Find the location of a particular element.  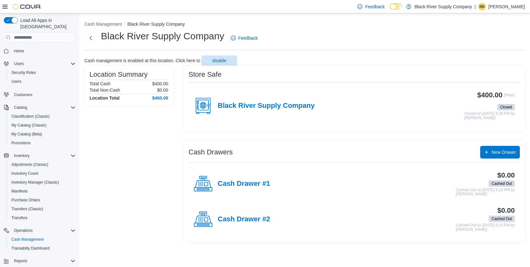

button: Classification (Classic) is located at coordinates (42, 116).